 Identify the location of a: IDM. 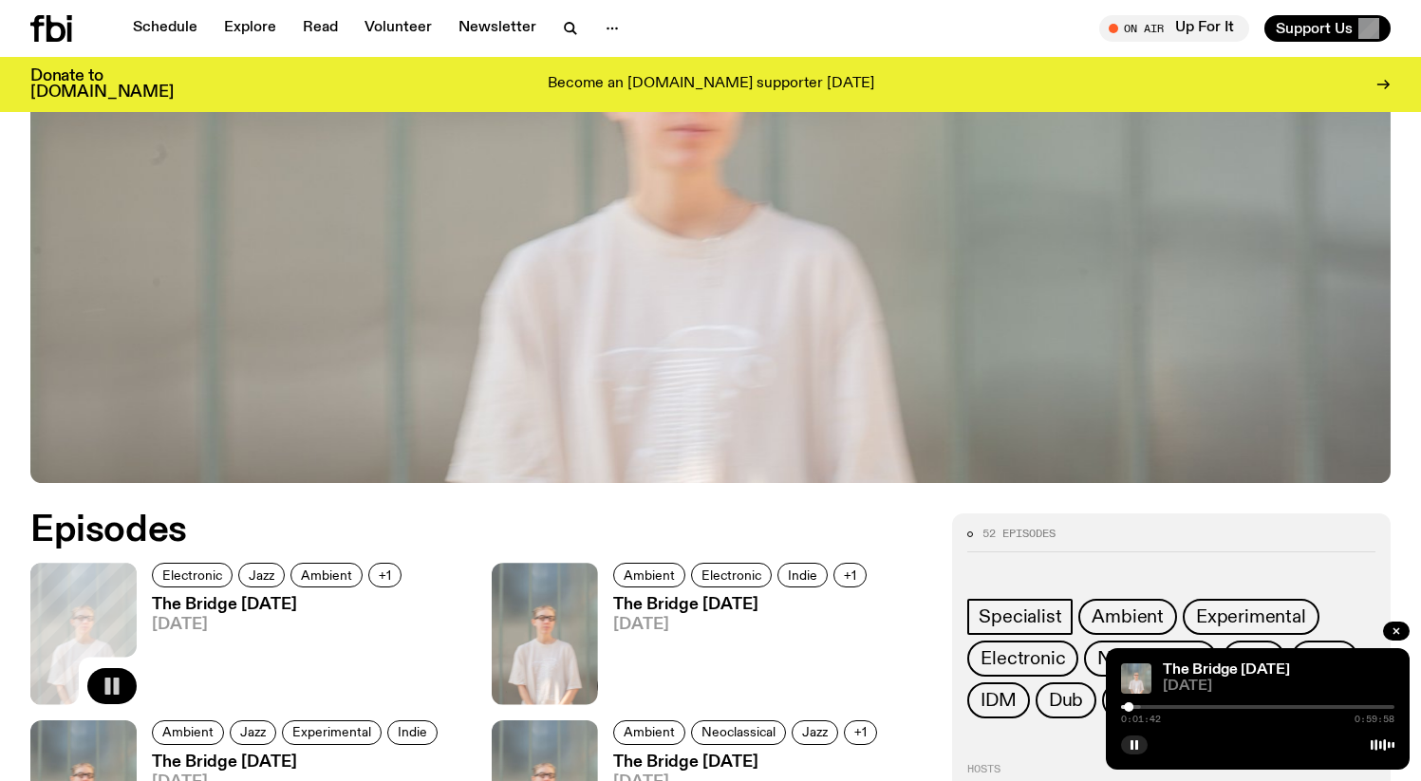
(998, 701).